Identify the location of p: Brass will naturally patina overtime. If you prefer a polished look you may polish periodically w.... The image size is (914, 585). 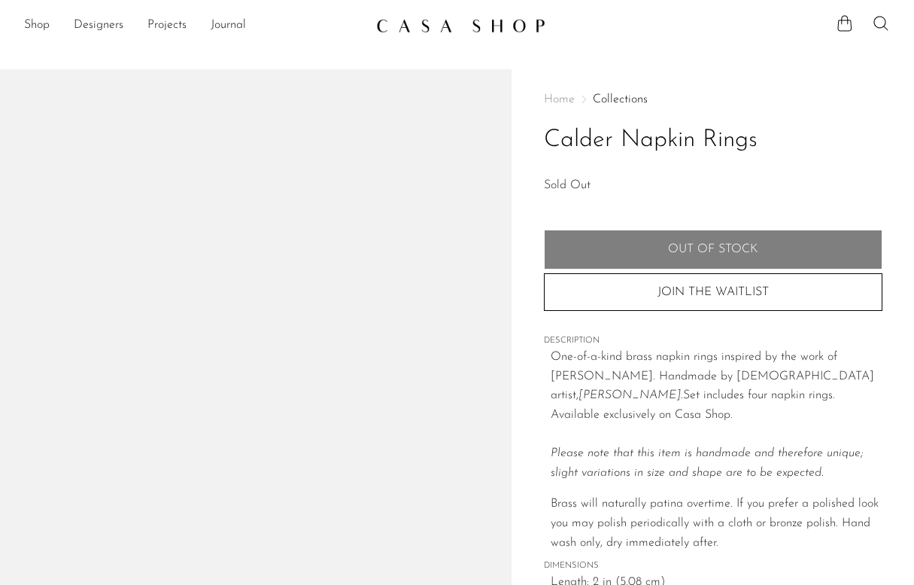
(716, 523).